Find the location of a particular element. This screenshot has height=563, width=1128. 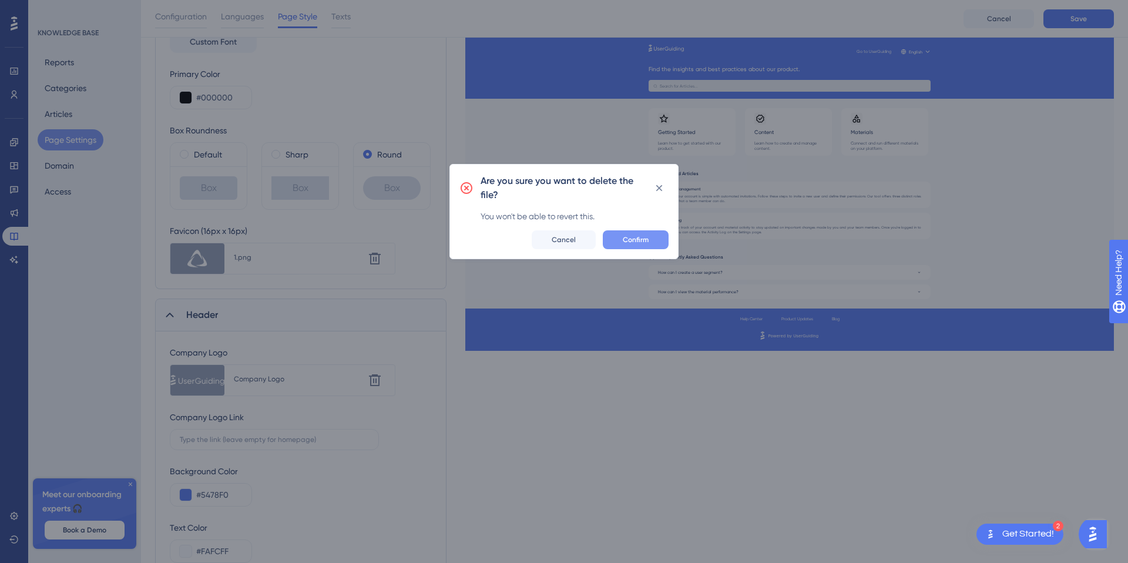

span: Cancel is located at coordinates (564, 240).